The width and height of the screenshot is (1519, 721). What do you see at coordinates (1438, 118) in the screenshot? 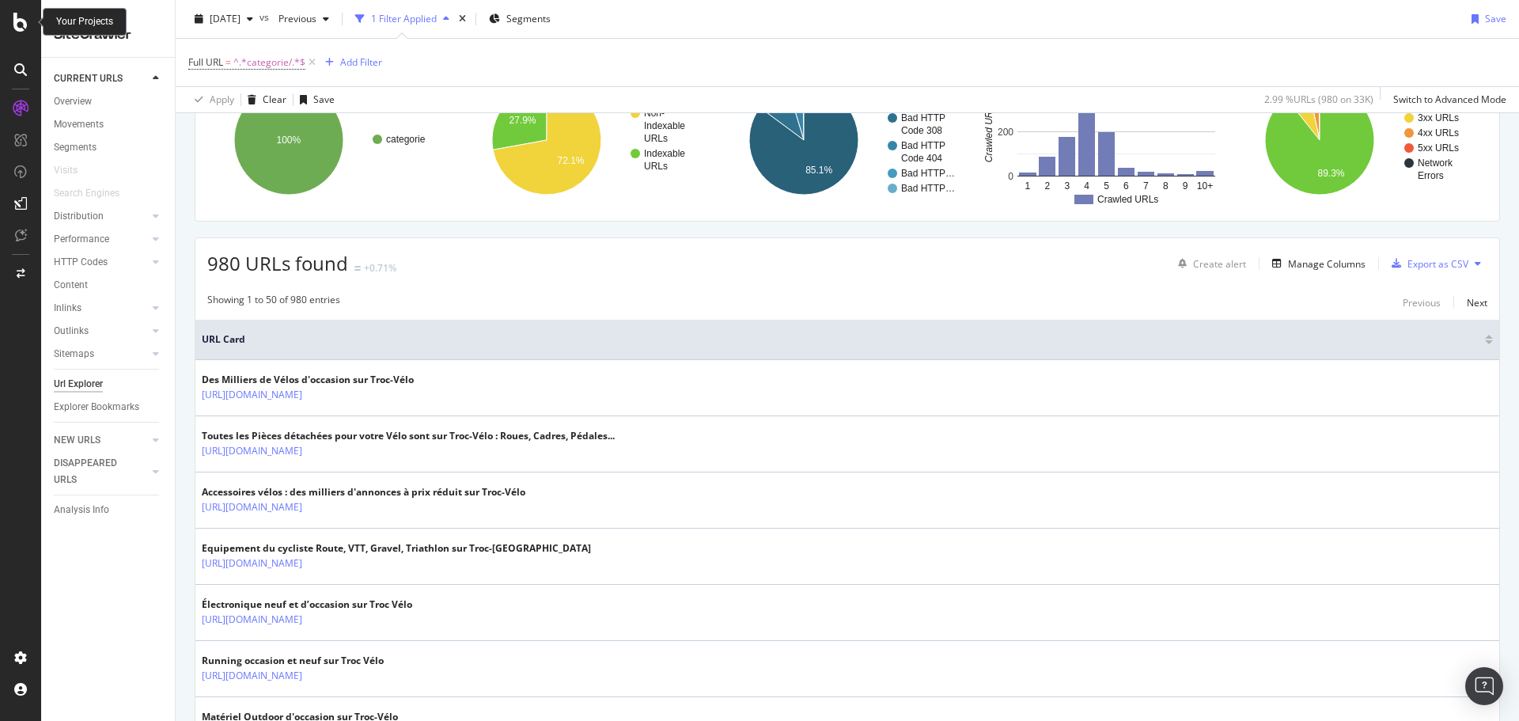
I see `text: 3xx URLs` at bounding box center [1438, 118].